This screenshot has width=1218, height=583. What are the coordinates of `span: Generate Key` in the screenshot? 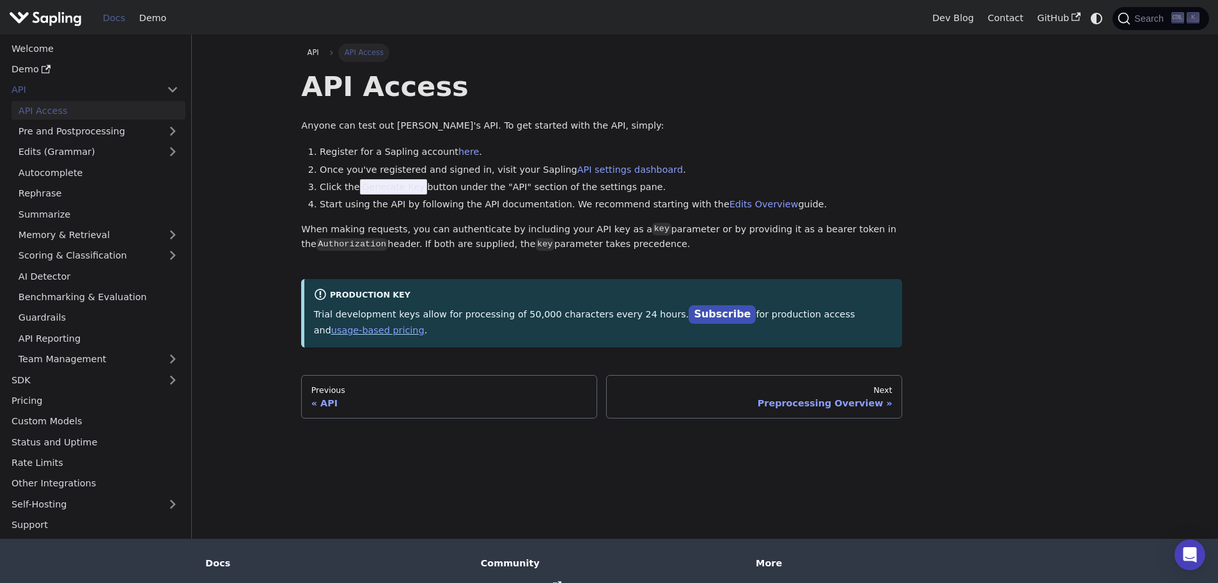 It's located at (394, 187).